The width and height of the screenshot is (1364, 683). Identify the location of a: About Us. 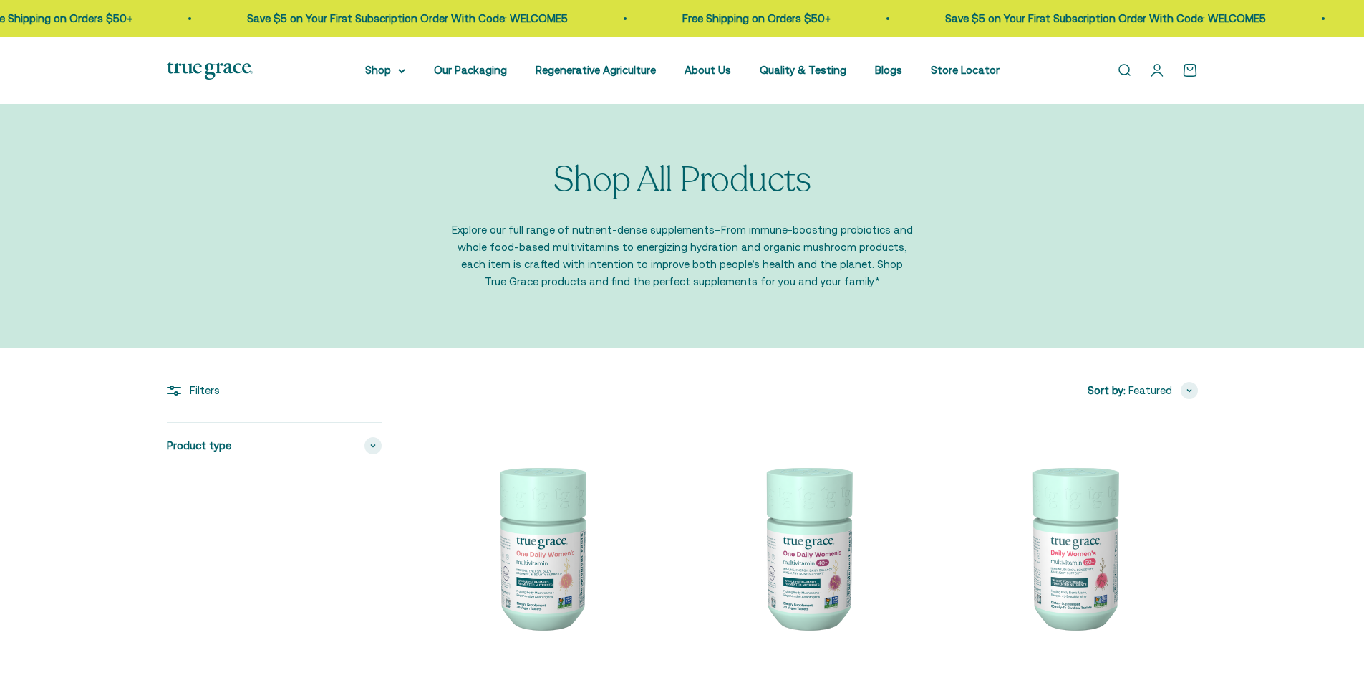
(708, 69).